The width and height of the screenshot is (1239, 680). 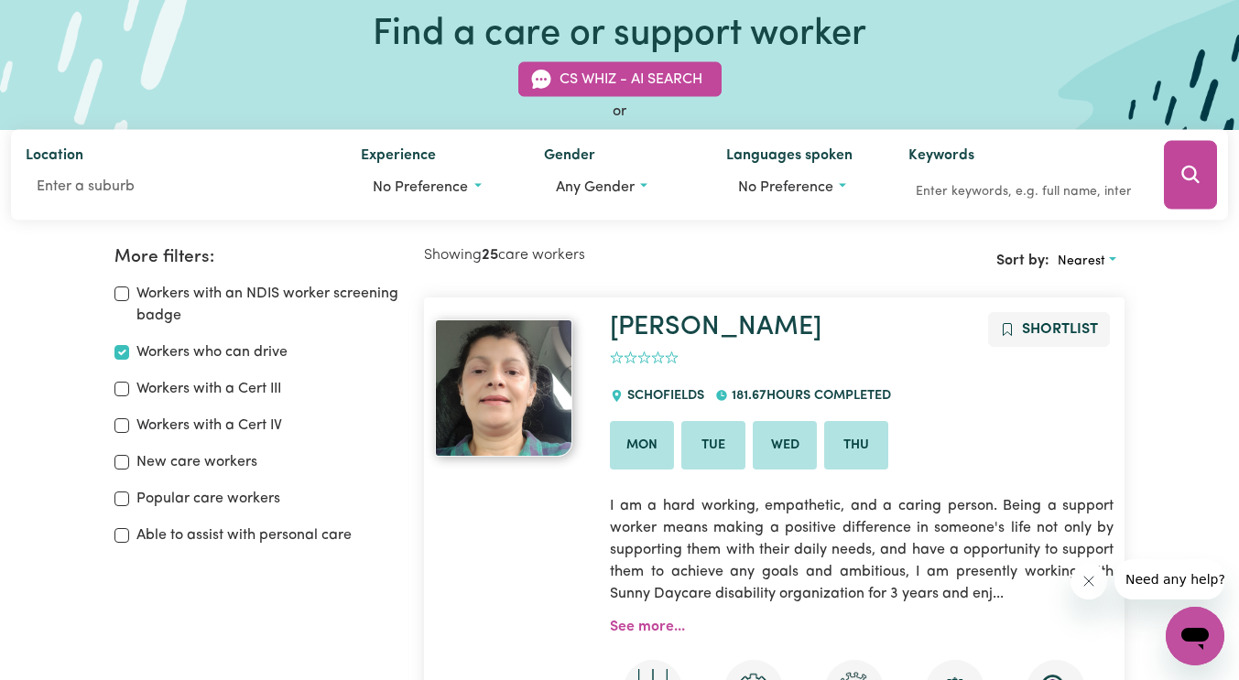 I want to click on div: SCHOFIELDS, so click(x=662, y=397).